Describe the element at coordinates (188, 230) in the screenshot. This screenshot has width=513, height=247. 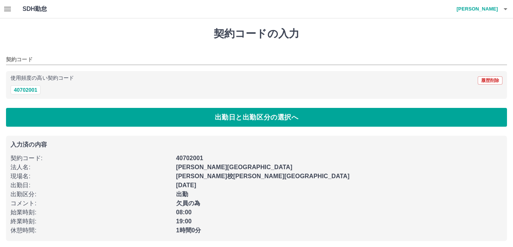
I see `b: 1時間0分` at that location.